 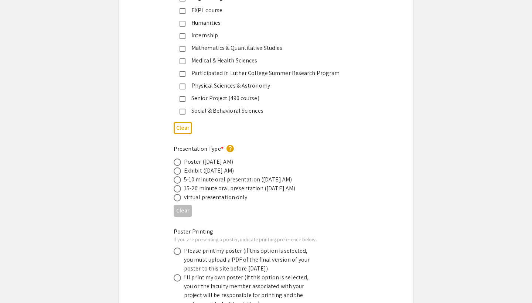 What do you see at coordinates (230, 148) in the screenshot?
I see `mat-icon: help` at bounding box center [230, 148].